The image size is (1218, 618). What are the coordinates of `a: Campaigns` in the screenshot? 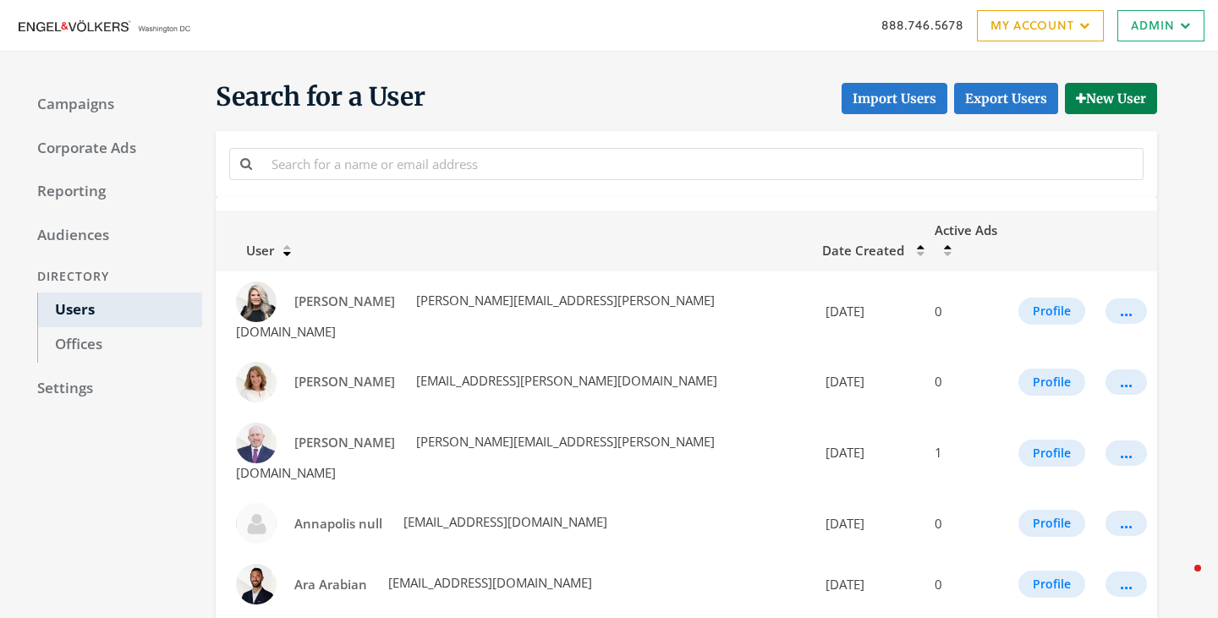 It's located at (111, 105).